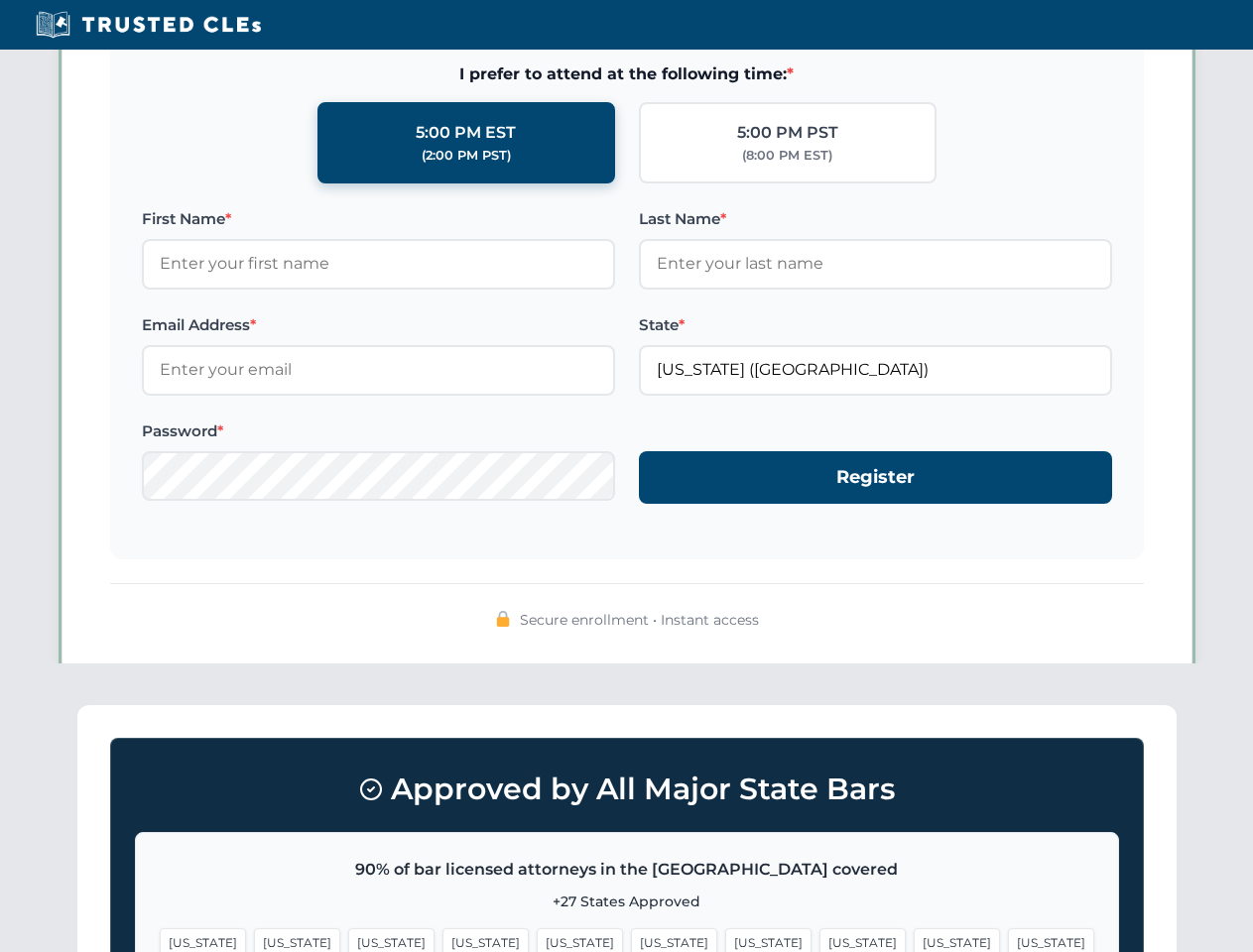 Image resolution: width=1253 pixels, height=952 pixels. What do you see at coordinates (627, 790) in the screenshot?
I see `h3: Approved by All Major State Bars` at bounding box center [627, 790].